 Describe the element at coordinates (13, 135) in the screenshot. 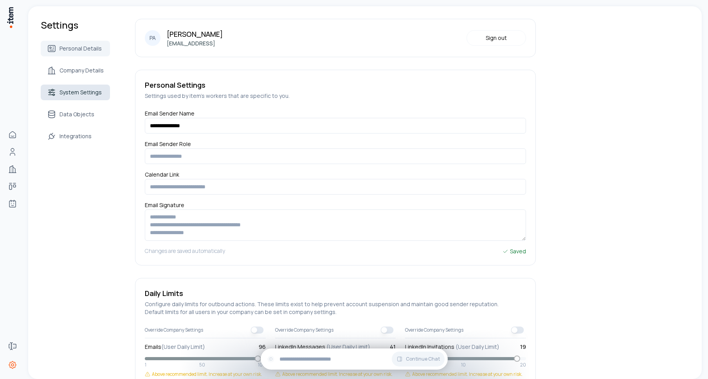

I see `a: Home` at that location.